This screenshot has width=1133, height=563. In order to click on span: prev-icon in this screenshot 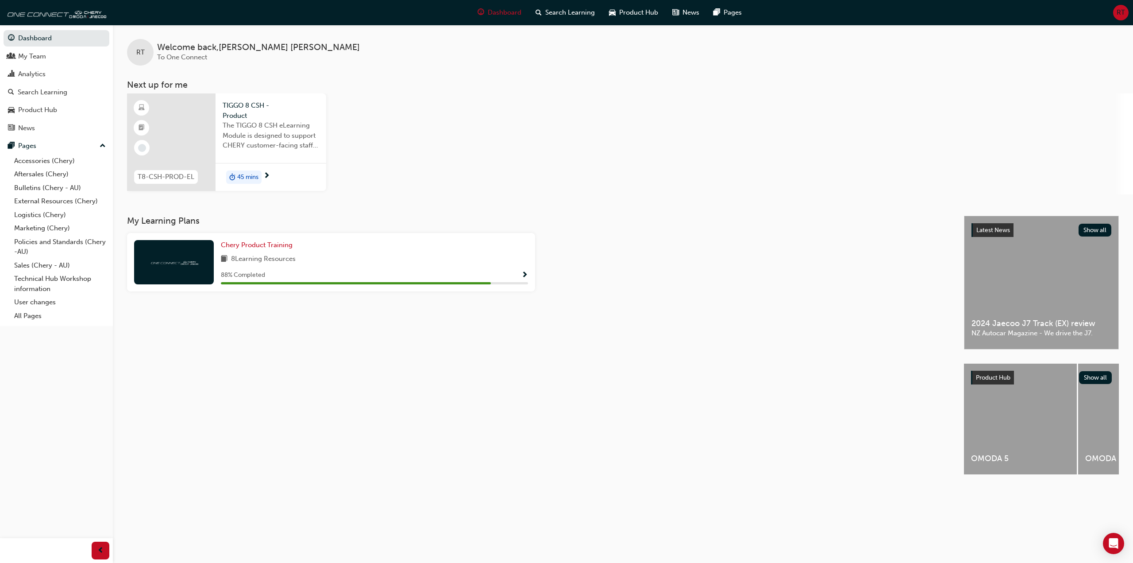, I will do `click(100, 550)`.